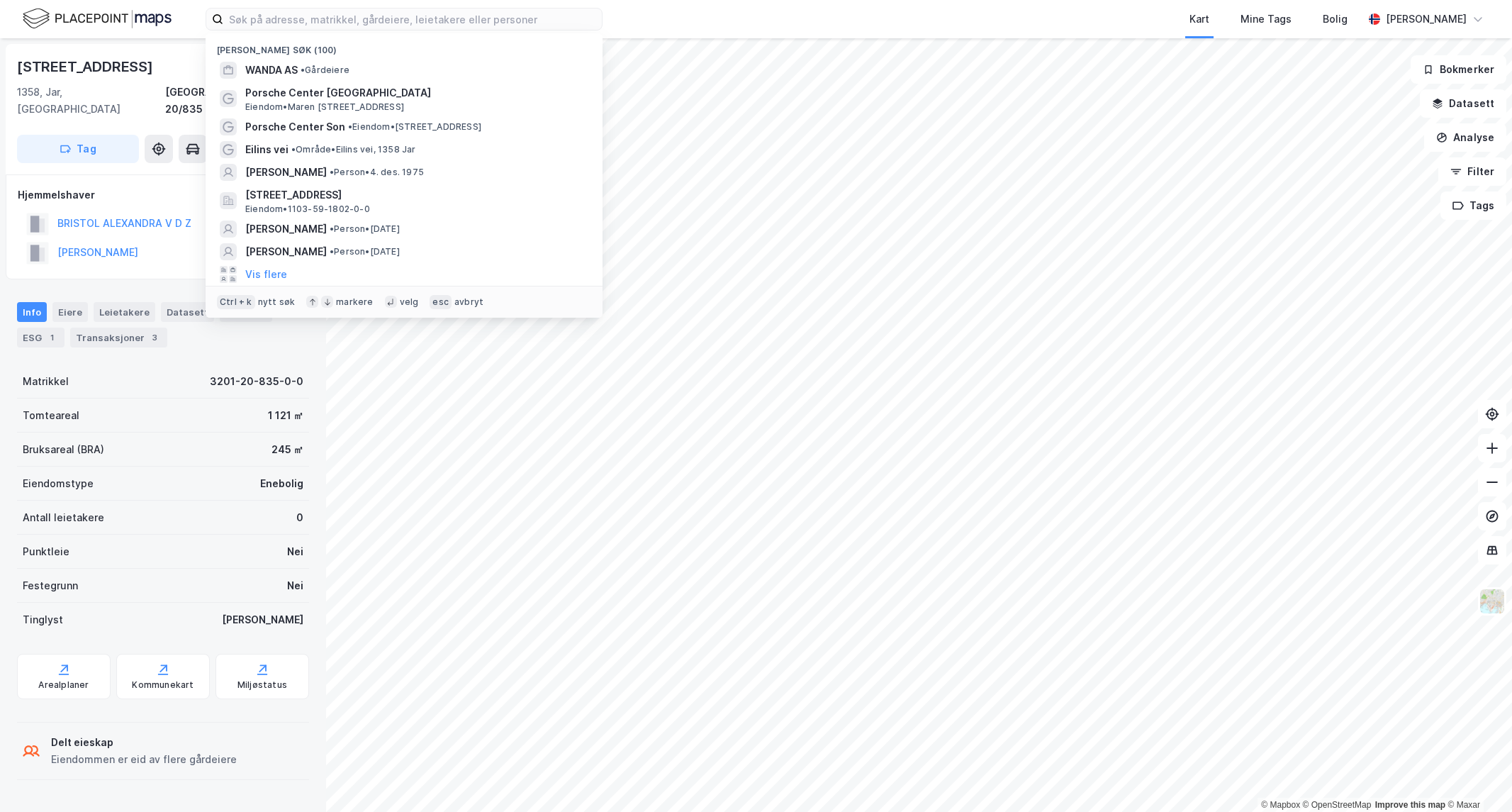 This screenshot has height=812, width=1512. Describe the element at coordinates (1266, 19) in the screenshot. I see `div: Mine Tags` at that location.